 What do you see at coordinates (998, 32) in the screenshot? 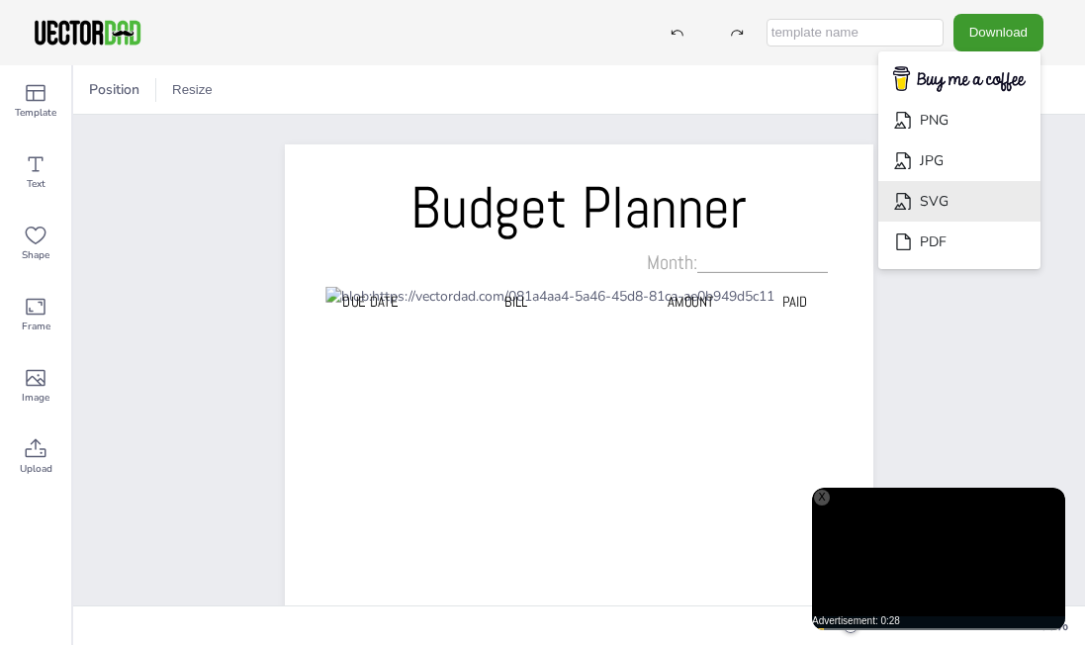
I see `button: Download` at bounding box center [998, 32].